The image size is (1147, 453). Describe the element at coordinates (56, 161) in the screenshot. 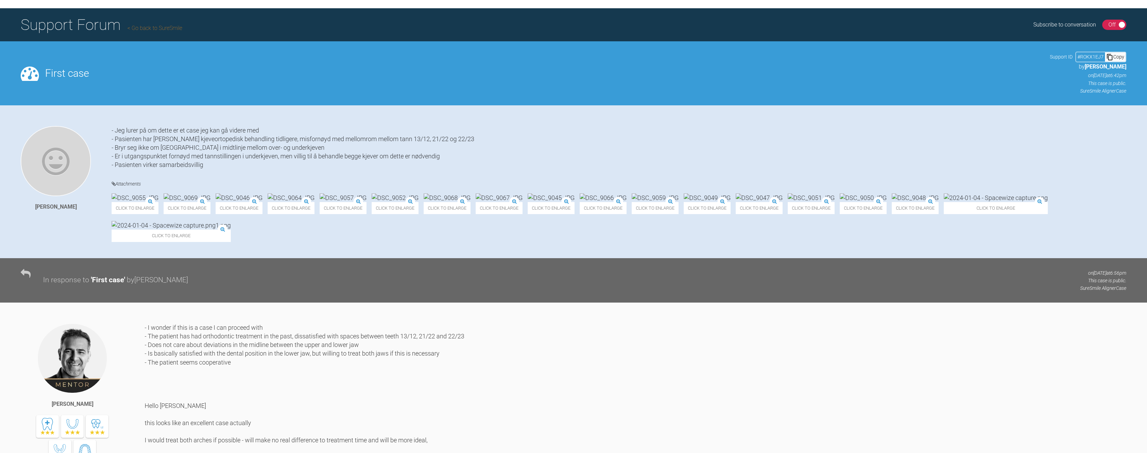

I see `img: Katrine Bjorneset` at that location.